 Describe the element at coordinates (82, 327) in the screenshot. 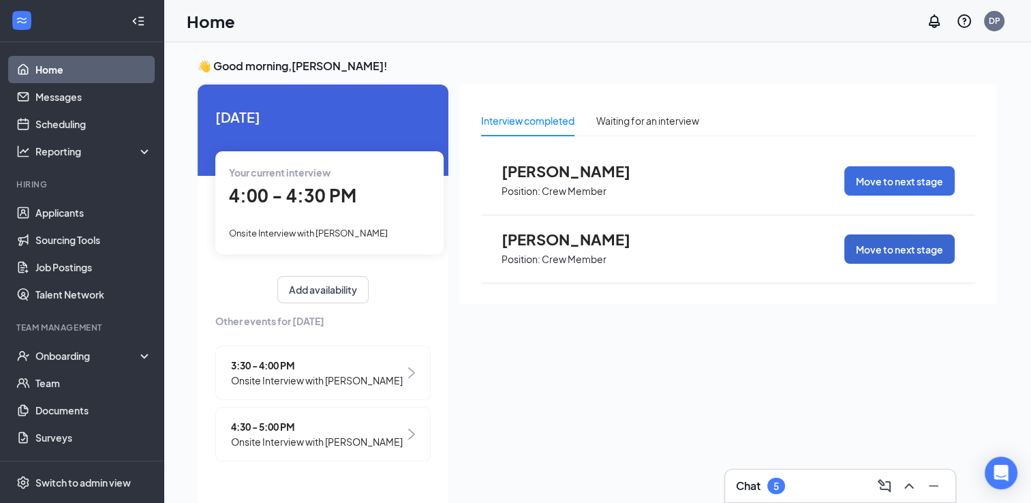

I see `div: Team Management` at that location.